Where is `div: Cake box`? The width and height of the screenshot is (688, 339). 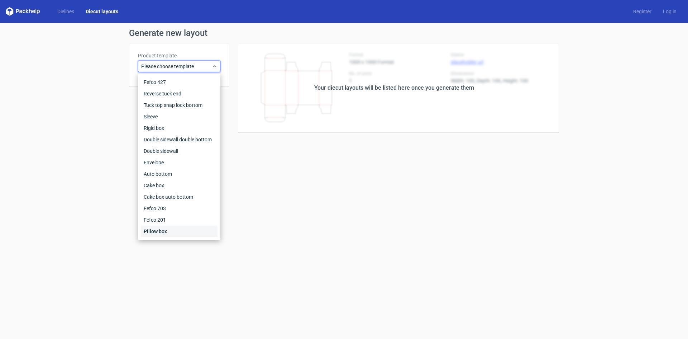 div: Cake box is located at coordinates (179, 185).